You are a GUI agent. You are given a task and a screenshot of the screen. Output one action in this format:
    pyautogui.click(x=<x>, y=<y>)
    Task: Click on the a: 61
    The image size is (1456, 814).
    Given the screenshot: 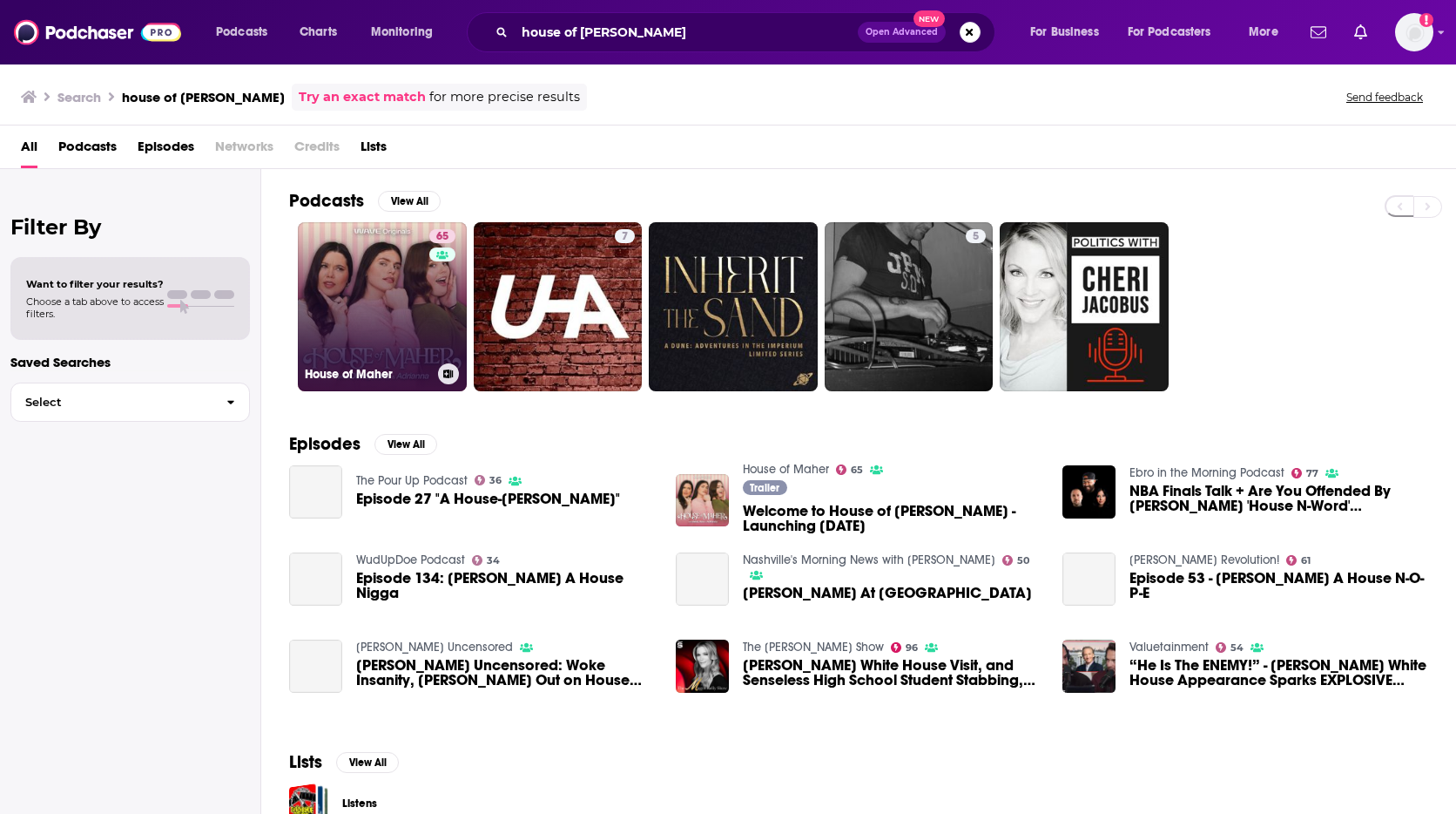 What is the action you would take?
    pyautogui.click(x=1298, y=560)
    